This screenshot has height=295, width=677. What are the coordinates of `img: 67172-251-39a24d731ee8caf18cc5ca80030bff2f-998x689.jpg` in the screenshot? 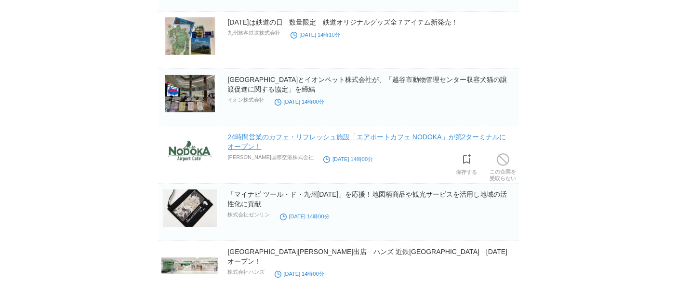 It's located at (190, 208).